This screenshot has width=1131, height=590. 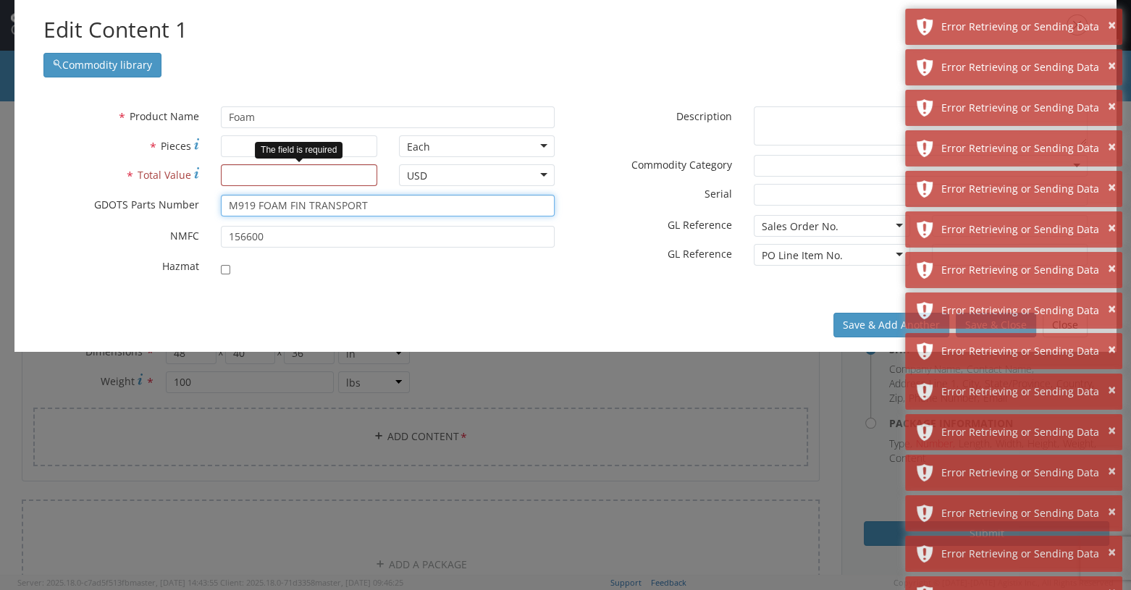 I want to click on span: Hazmat, so click(x=180, y=266).